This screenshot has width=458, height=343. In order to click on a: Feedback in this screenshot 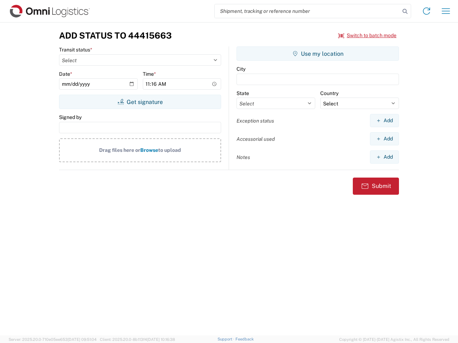, I will do `click(244, 340)`.